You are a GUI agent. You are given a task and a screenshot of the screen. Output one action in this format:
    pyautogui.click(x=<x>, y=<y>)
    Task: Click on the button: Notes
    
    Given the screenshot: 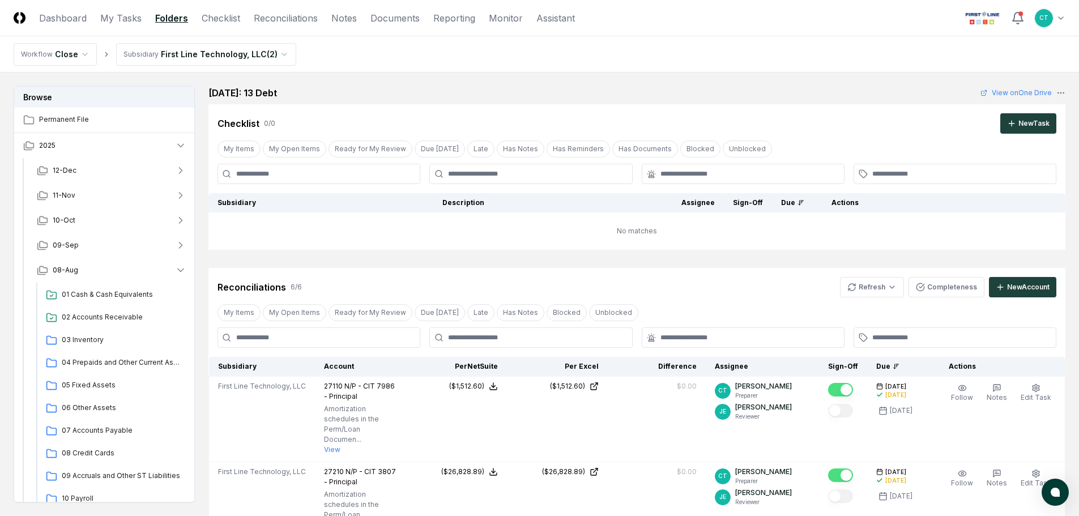 What is the action you would take?
    pyautogui.click(x=996, y=478)
    